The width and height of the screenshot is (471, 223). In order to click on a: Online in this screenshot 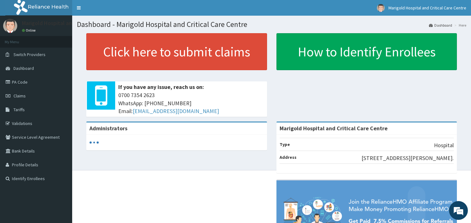, I will do `click(30, 30)`.